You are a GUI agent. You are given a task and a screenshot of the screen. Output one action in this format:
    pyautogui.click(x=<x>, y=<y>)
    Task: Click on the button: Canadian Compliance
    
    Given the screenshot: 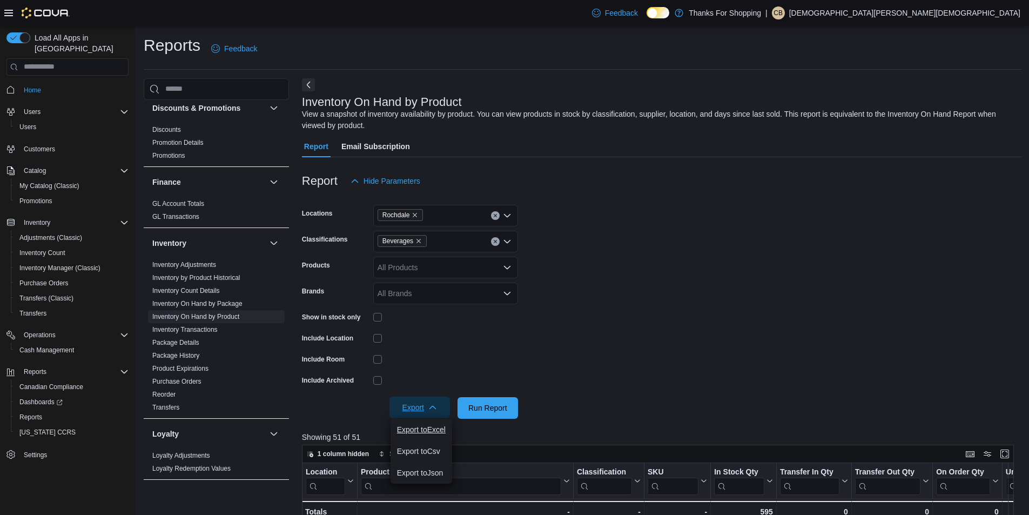 What is the action you would take?
    pyautogui.click(x=72, y=387)
    